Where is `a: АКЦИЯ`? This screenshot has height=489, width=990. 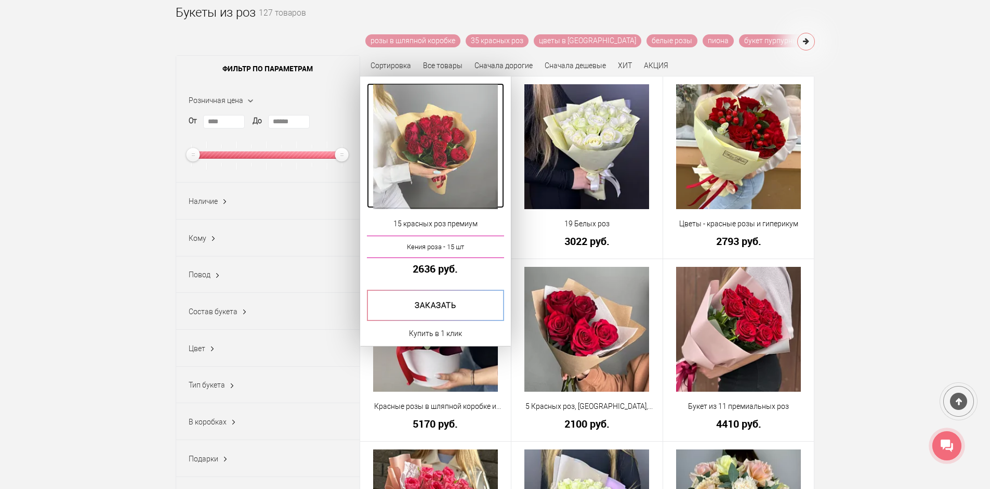
a: АКЦИЯ is located at coordinates (656, 65).